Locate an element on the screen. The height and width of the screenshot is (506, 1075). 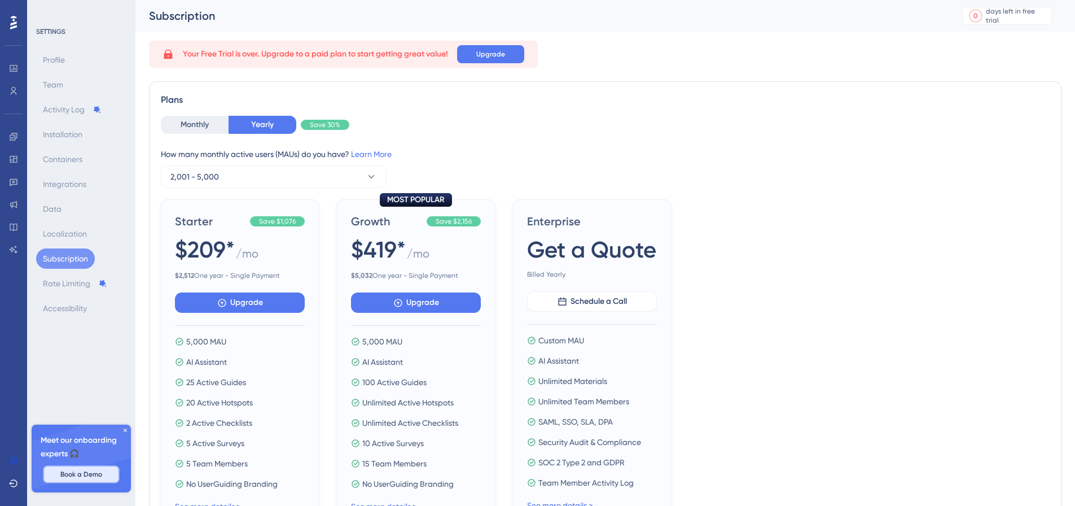
span: SOC 2 Type 2 and GDPR is located at coordinates (581, 462).